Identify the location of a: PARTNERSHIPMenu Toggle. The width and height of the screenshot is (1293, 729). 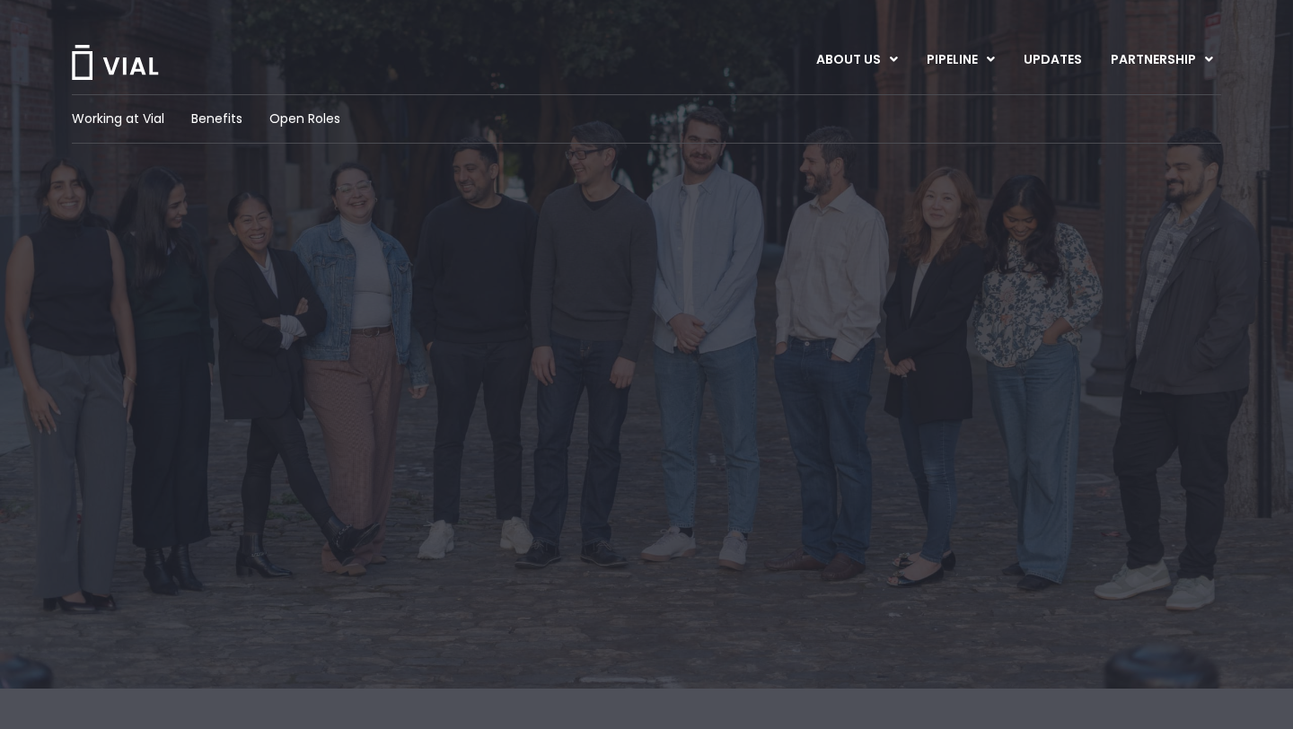
(1162, 60).